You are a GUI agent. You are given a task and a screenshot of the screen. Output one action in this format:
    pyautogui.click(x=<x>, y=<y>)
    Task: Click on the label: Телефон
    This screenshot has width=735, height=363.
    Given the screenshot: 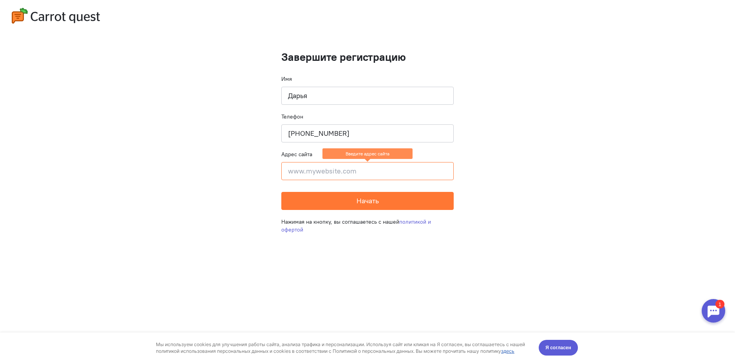 What is the action you would take?
    pyautogui.click(x=292, y=116)
    